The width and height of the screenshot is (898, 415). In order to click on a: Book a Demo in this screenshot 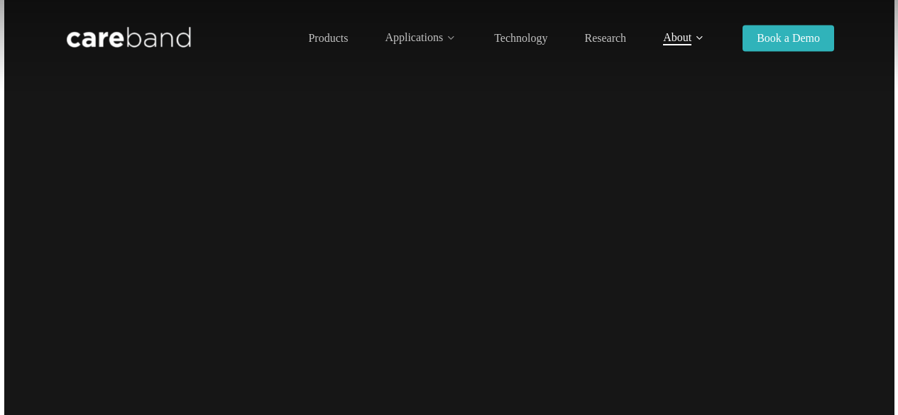, I will do `click(788, 38)`.